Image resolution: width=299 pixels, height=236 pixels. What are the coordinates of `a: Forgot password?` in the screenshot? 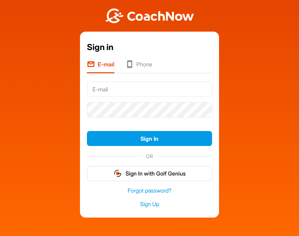 It's located at (149, 190).